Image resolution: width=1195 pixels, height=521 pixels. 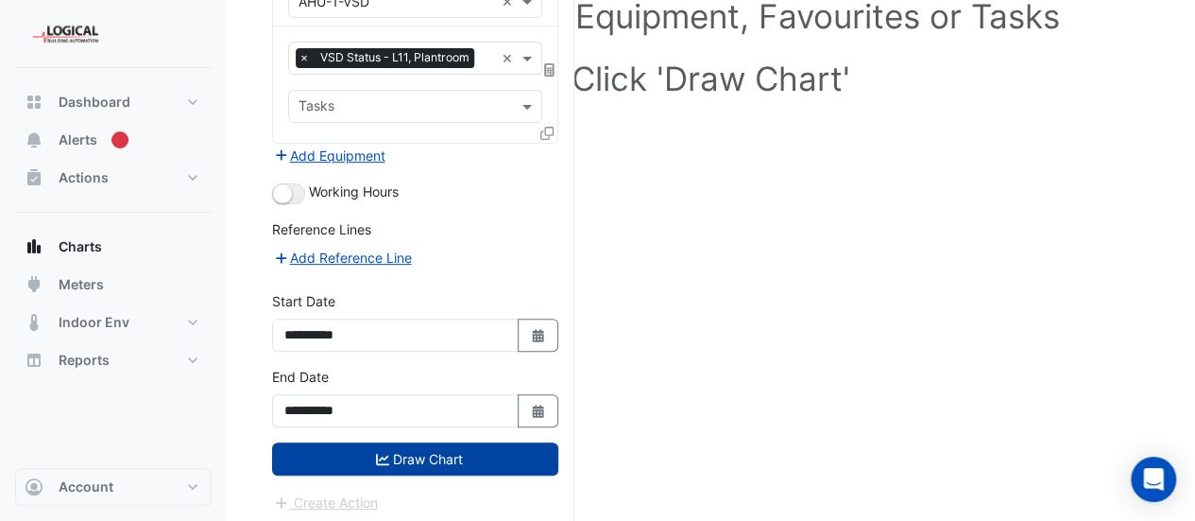 I want to click on app-icon: Indoor Env, so click(x=34, y=322).